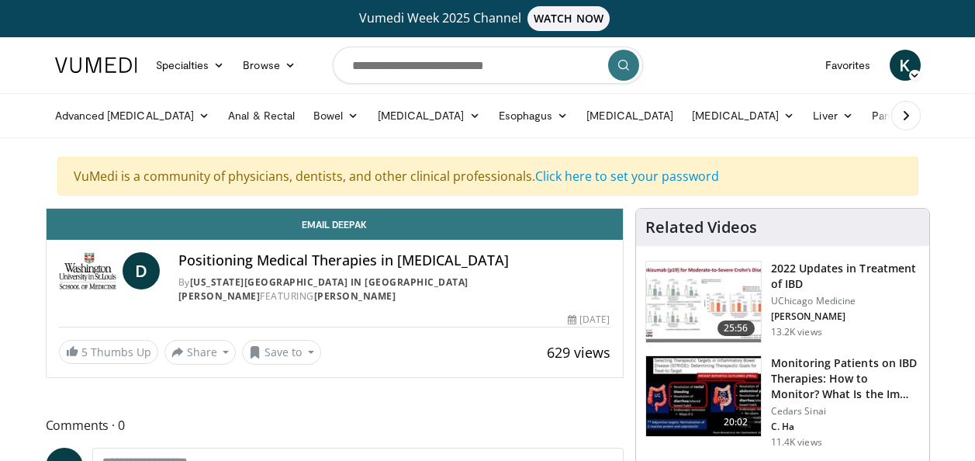 The image size is (975, 461). What do you see at coordinates (796, 442) in the screenshot?
I see `p: 11.4K views` at bounding box center [796, 442].